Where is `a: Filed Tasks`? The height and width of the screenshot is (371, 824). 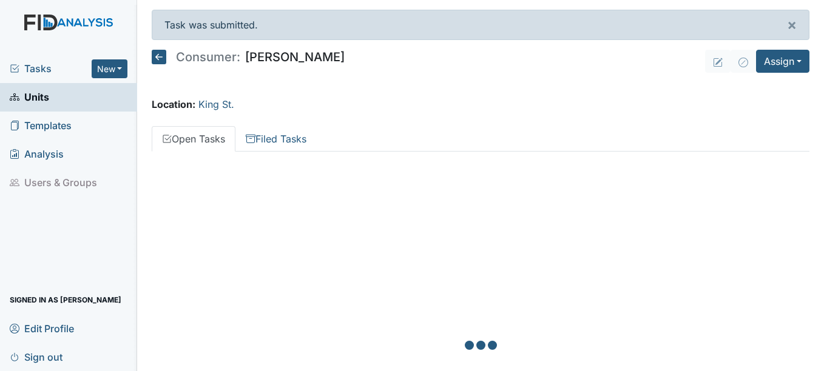 a: Filed Tasks is located at coordinates (276, 139).